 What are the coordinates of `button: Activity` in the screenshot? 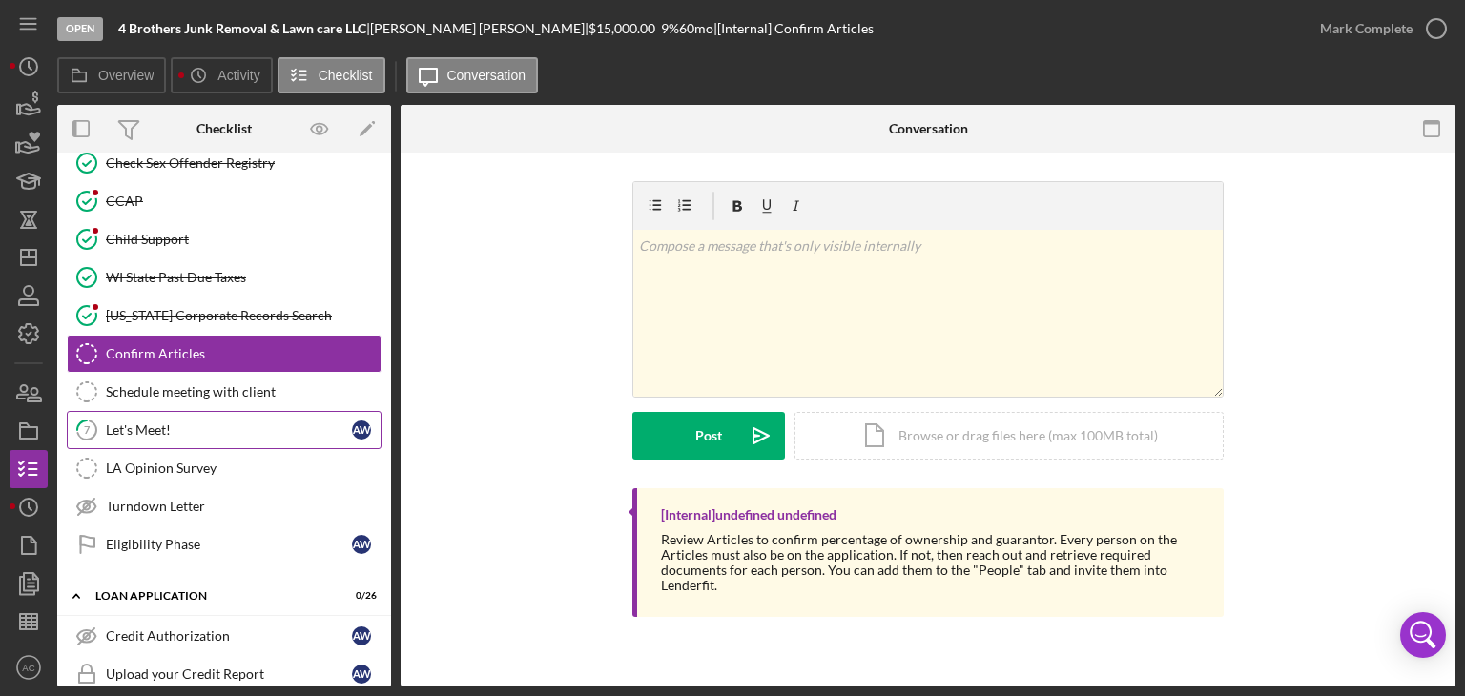 It's located at (221, 75).